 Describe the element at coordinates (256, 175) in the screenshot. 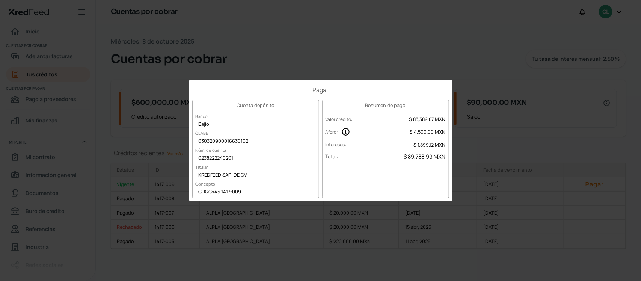

I see `div: KREDFEED SAPI DE CV` at that location.